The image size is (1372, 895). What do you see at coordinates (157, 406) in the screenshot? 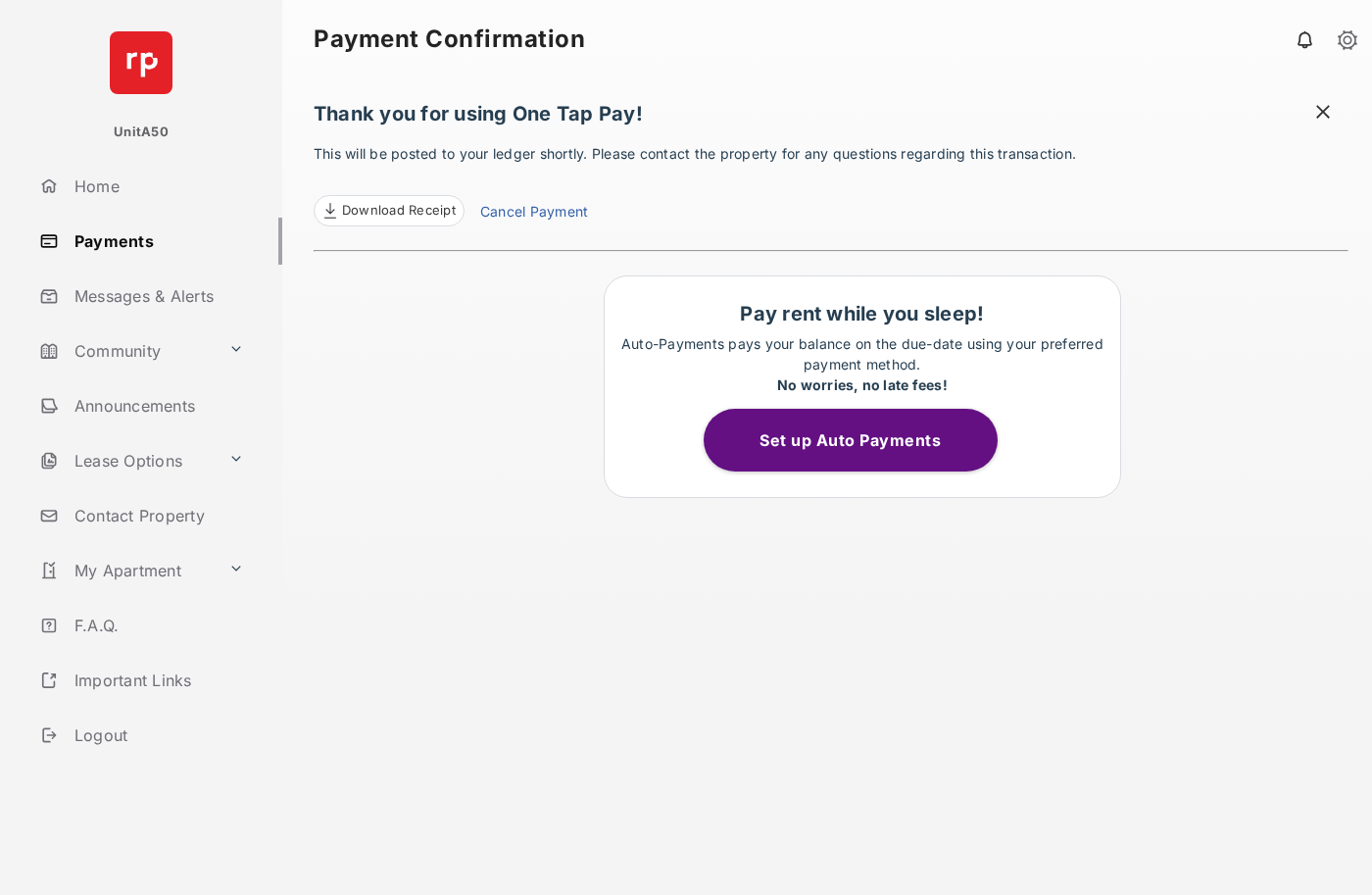
I see `a: Announcements` at bounding box center [157, 406].